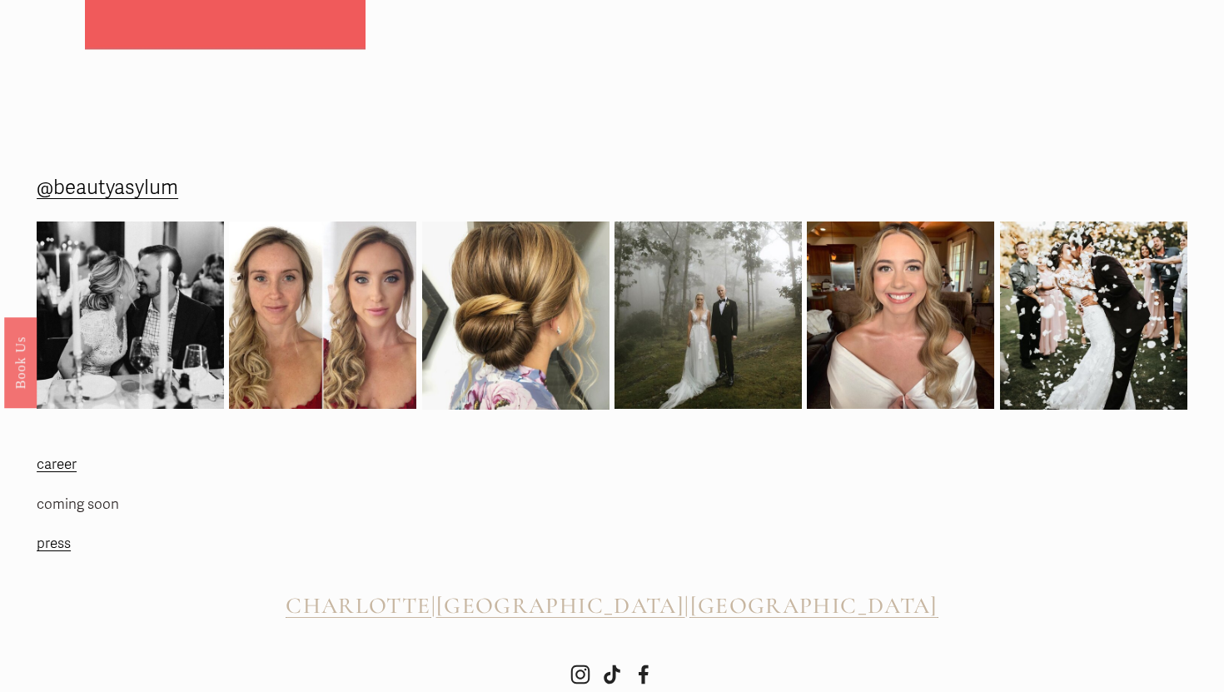  I want to click on p: coming soon, so click(176, 504).